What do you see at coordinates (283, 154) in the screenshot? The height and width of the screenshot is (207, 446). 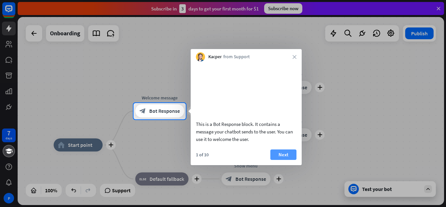 I see `button: Next` at bounding box center [283, 154].